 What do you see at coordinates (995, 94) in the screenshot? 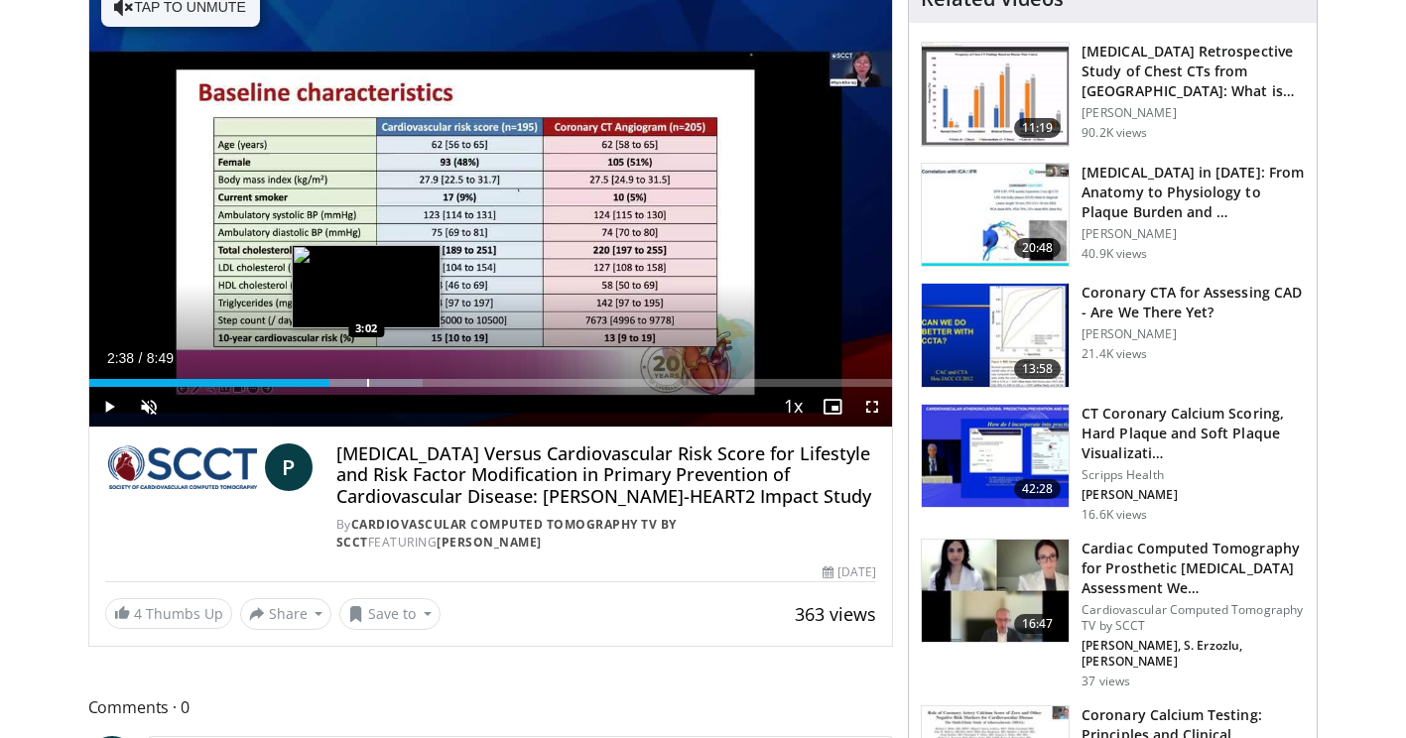
I see `img: c2eb46a3-50d3-446d-a553-a9f8510c7760.150x105_q85_crop-smart_upscale.jpg` at bounding box center [995, 94].